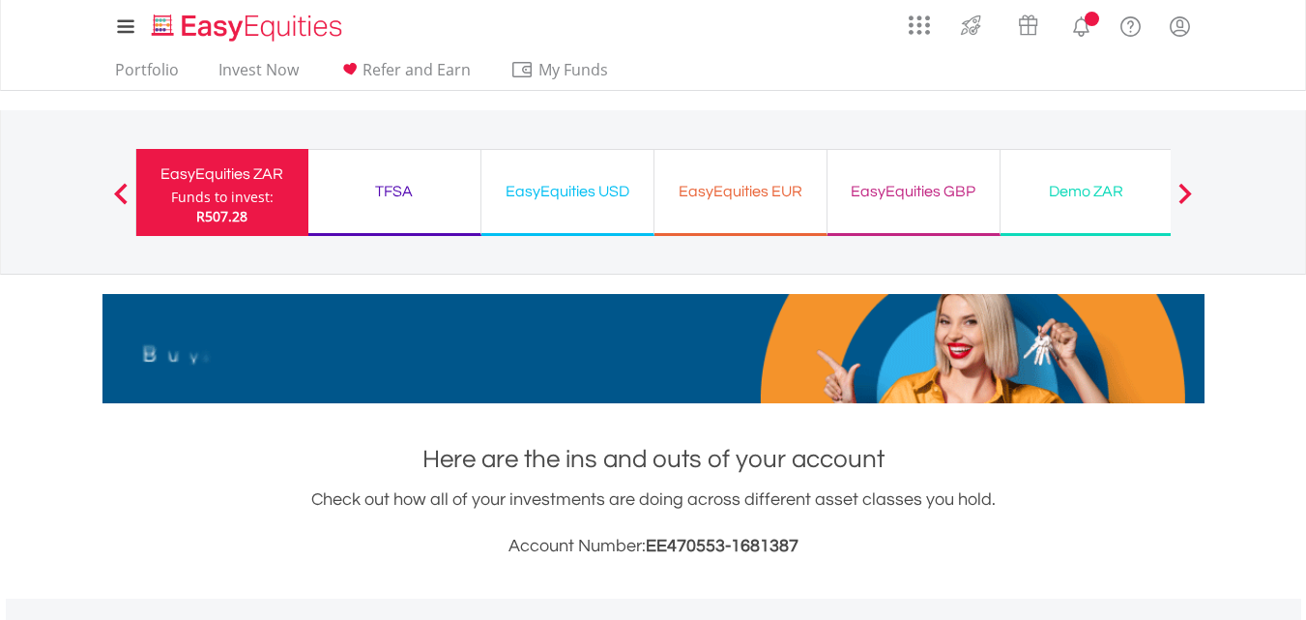 The image size is (1306, 620). I want to click on div: EasyEquities ZAR, so click(222, 174).